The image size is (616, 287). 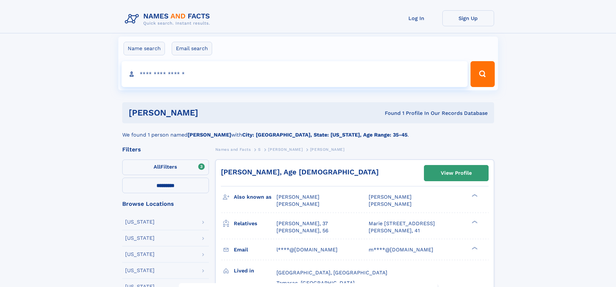 I want to click on div: We found 1 person named with ., so click(x=308, y=131).